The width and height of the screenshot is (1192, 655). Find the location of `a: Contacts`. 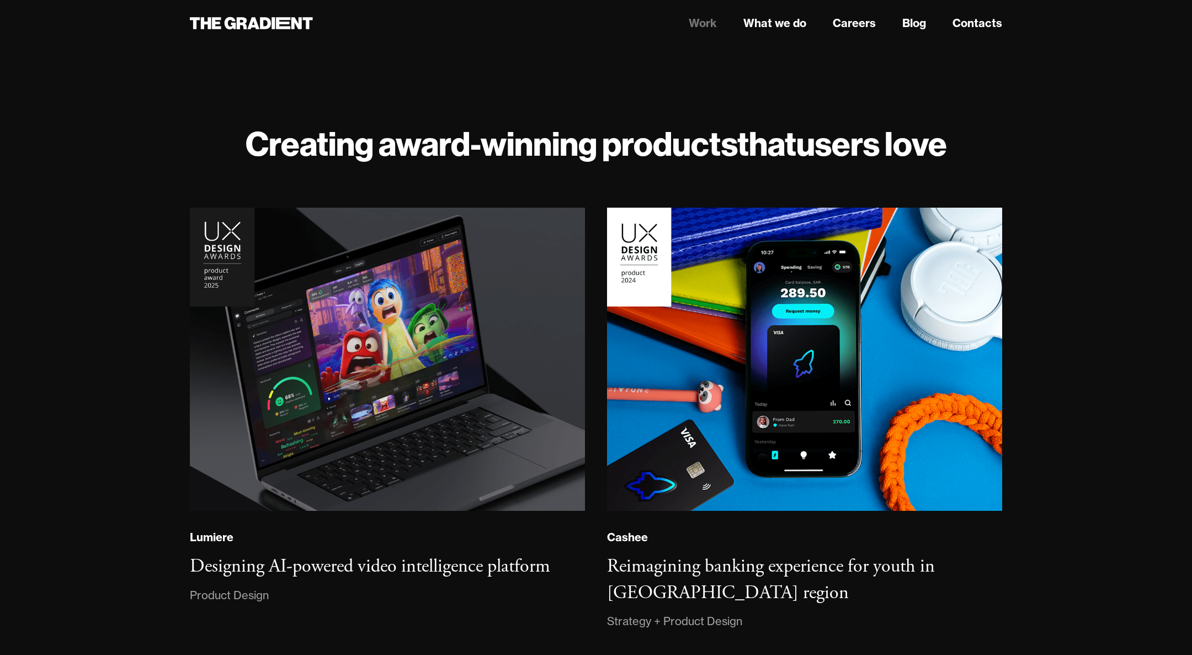

a: Contacts is located at coordinates (978, 23).